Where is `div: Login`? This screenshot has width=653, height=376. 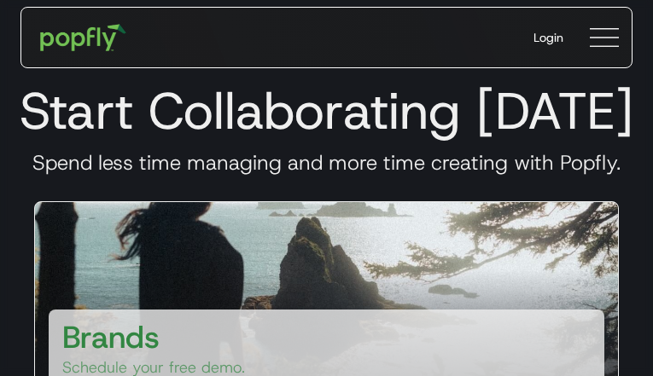
div: Login is located at coordinates (548, 38).